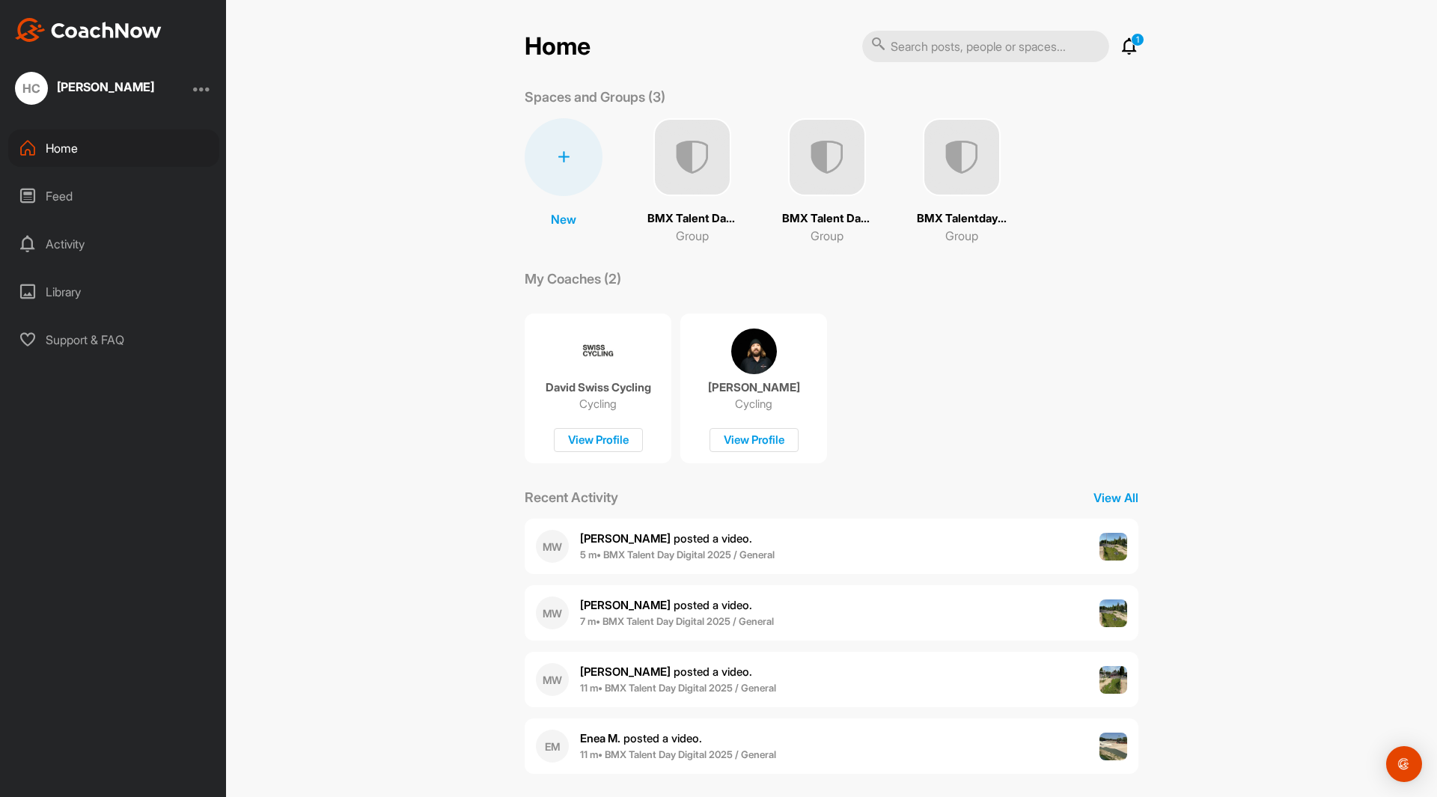 The height and width of the screenshot is (797, 1437). Describe the element at coordinates (1404, 764) in the screenshot. I see `div: Open Intercom Messenger` at that location.